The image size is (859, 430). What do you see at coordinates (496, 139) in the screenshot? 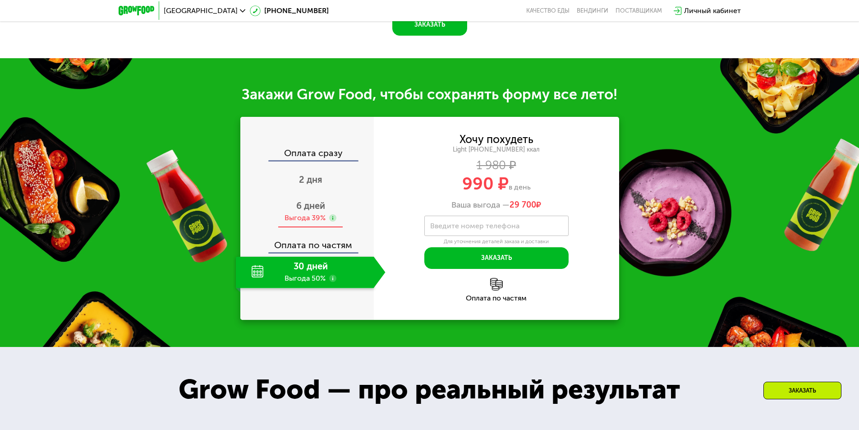
I see `div: Хочу похудеть` at bounding box center [496, 139].